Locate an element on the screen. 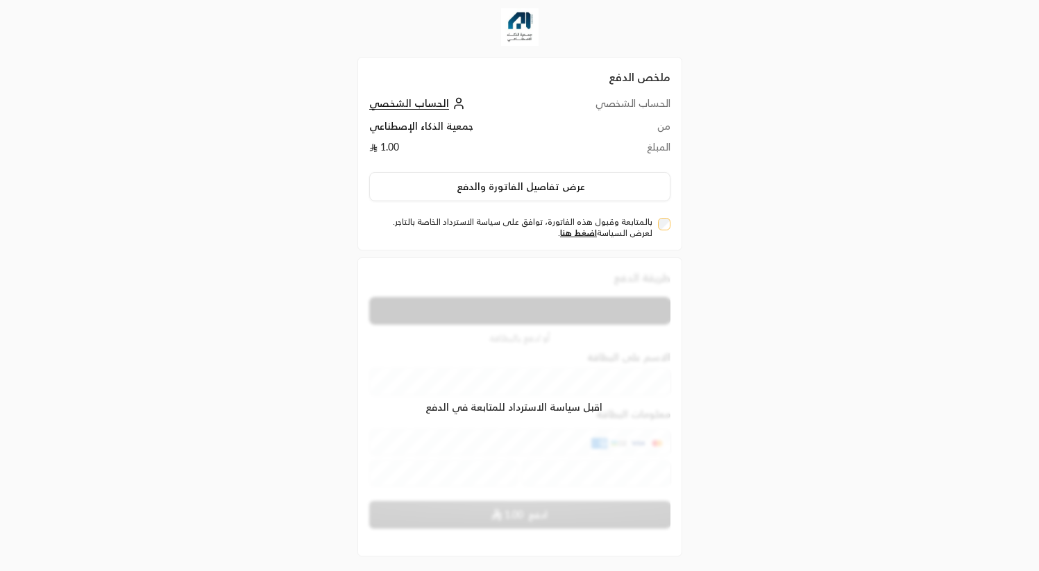 The height and width of the screenshot is (571, 1039). img: Company Logo is located at coordinates (520, 27).